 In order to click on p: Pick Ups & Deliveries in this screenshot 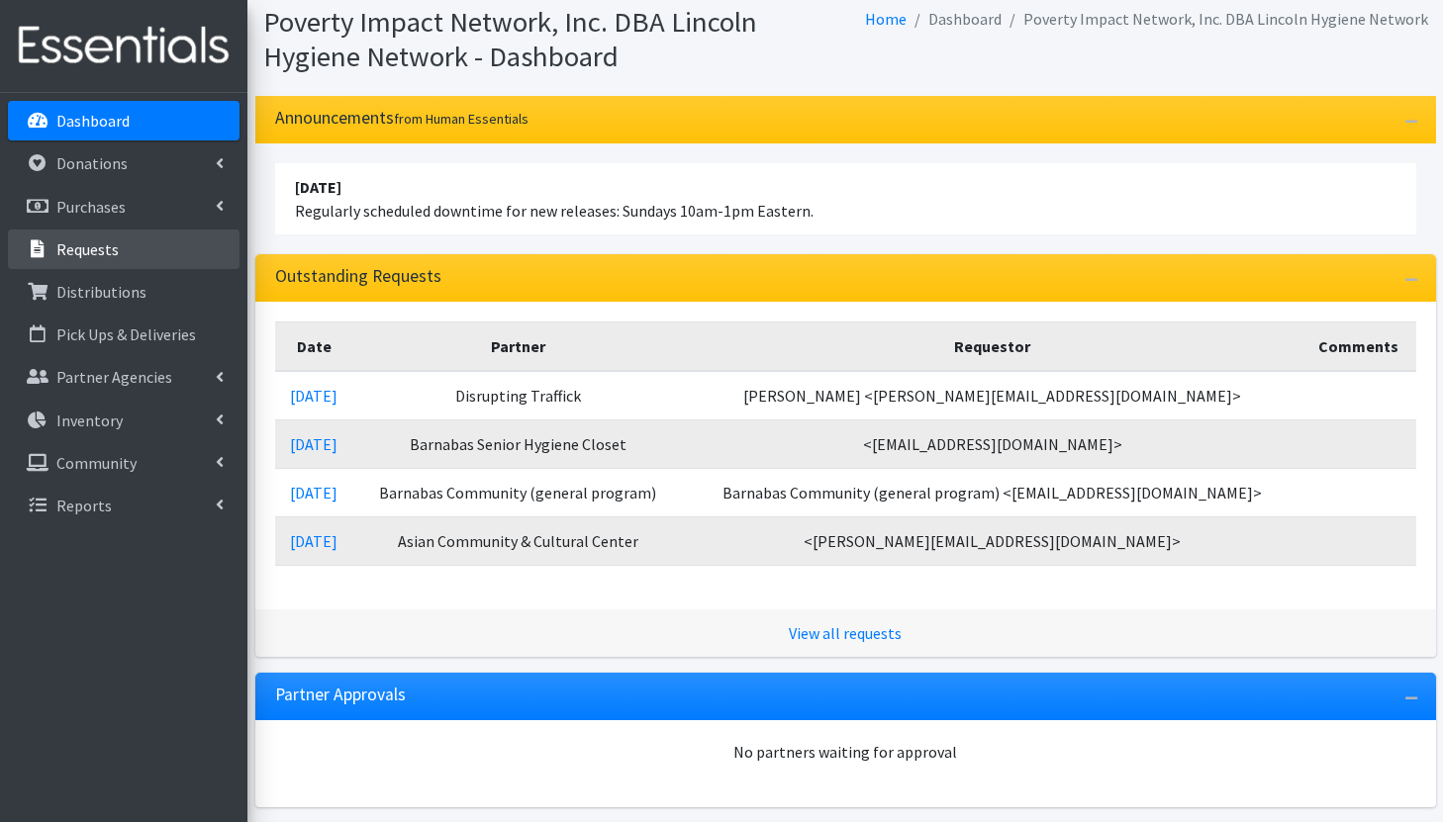, I will do `click(126, 335)`.